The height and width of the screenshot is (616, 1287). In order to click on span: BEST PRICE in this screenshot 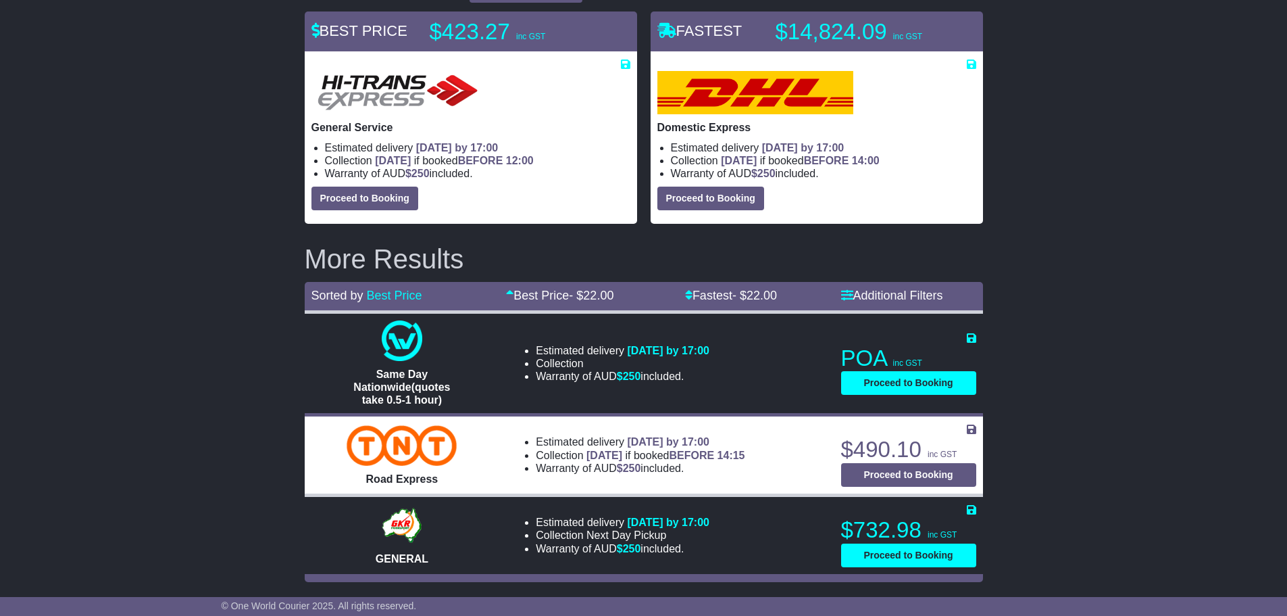, I will do `click(359, 30)`.